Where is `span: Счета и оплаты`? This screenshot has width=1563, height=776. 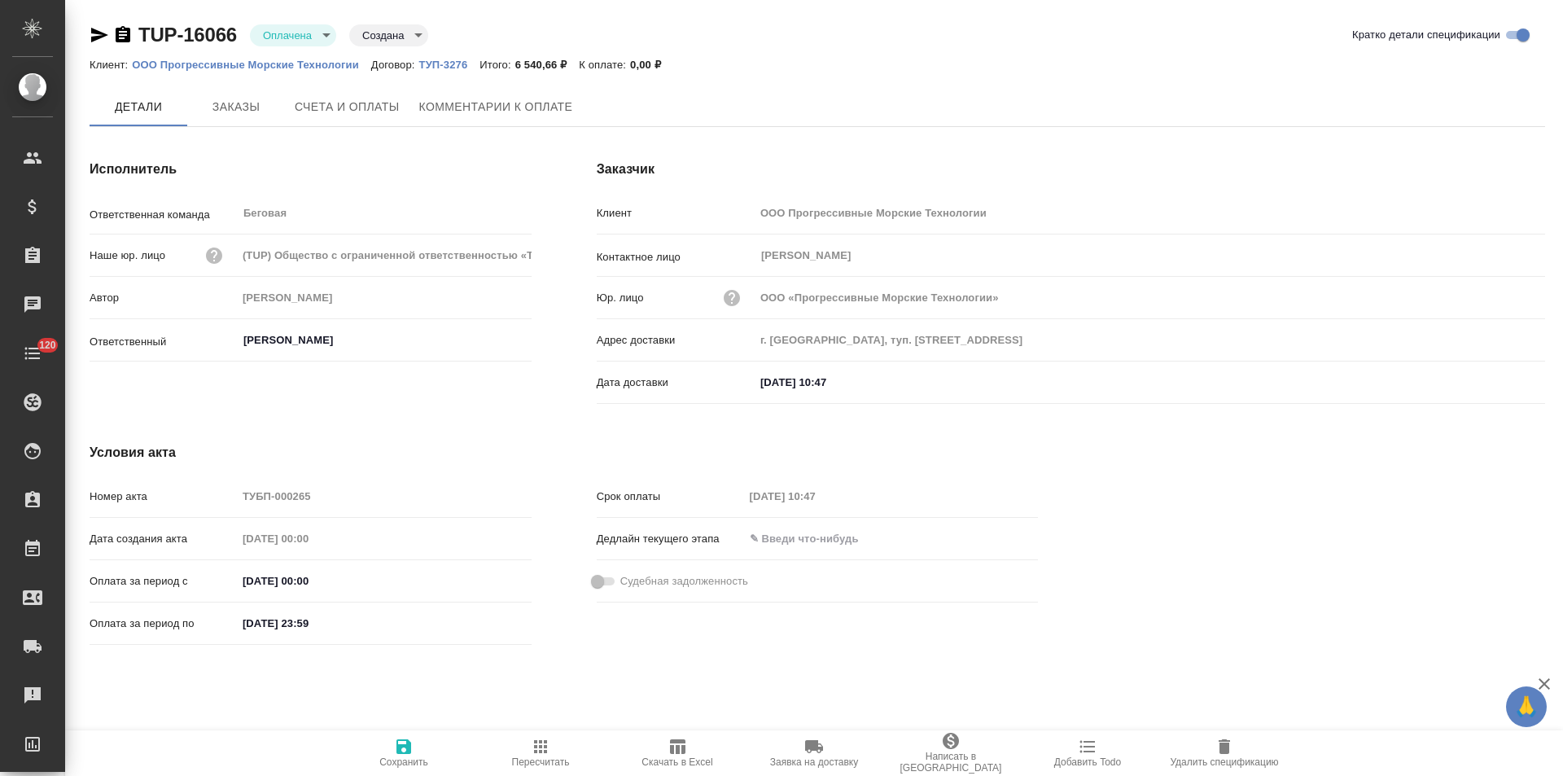
span: Счета и оплаты is located at coordinates (347, 107).